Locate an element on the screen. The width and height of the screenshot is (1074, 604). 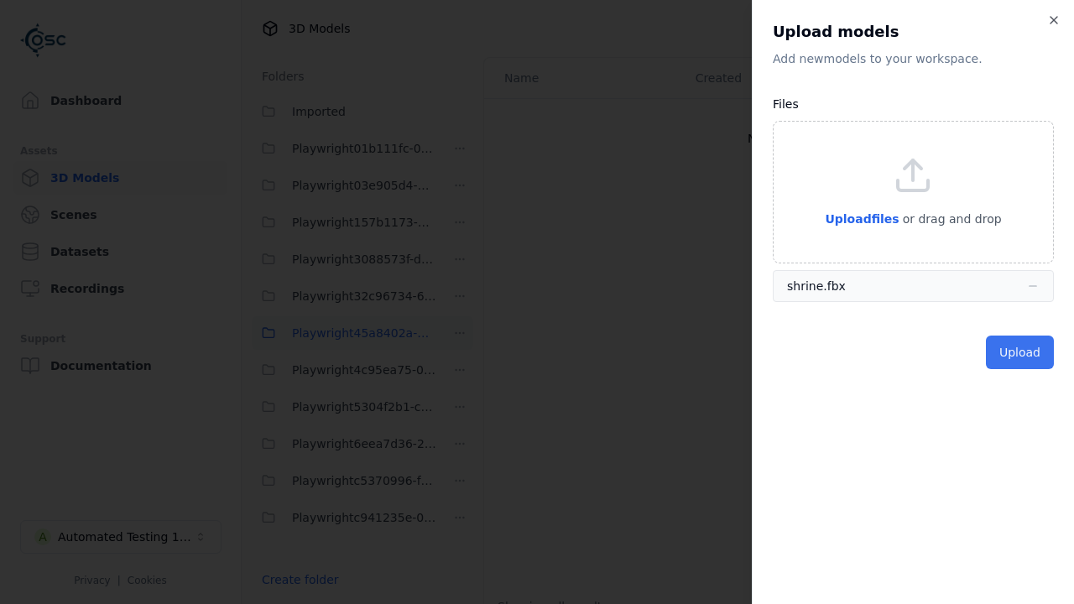
button: Upload is located at coordinates (1019, 352).